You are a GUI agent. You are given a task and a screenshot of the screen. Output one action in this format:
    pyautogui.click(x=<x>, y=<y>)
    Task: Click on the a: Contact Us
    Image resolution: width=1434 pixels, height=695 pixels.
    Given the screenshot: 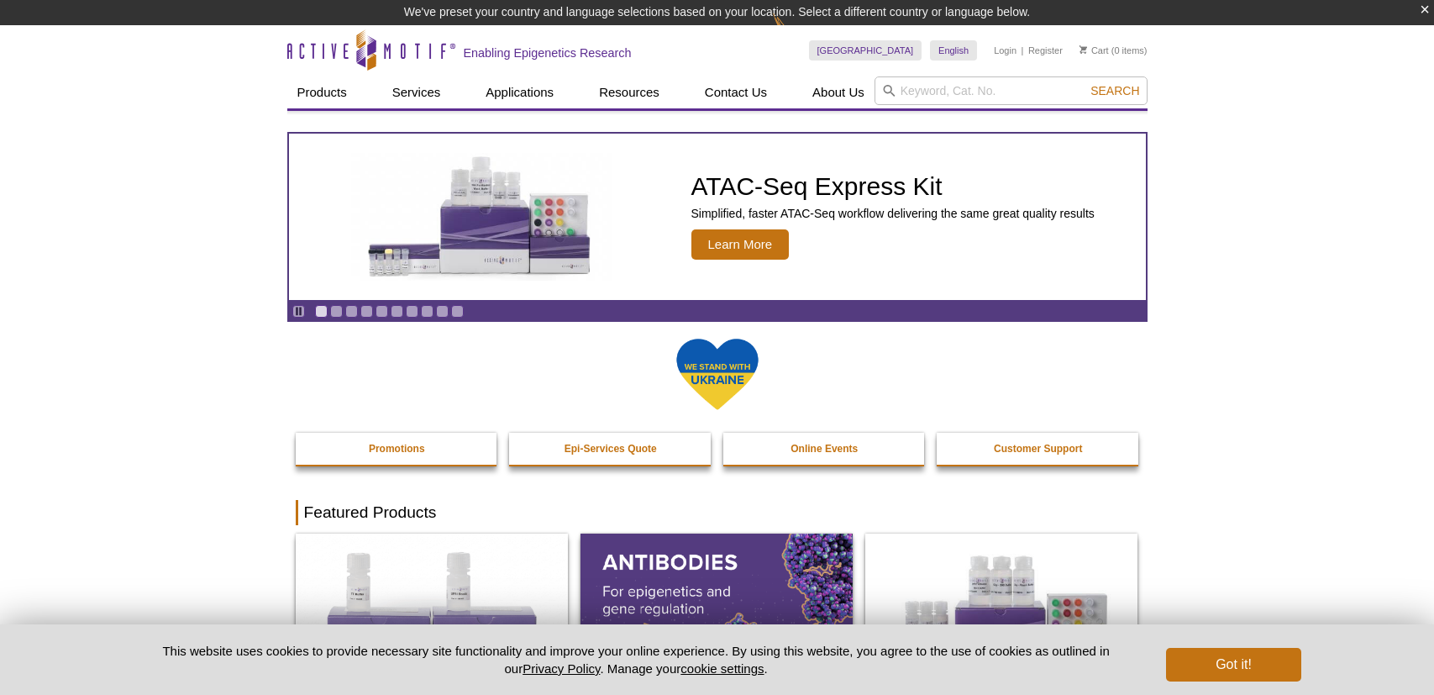 What is the action you would take?
    pyautogui.click(x=736, y=92)
    